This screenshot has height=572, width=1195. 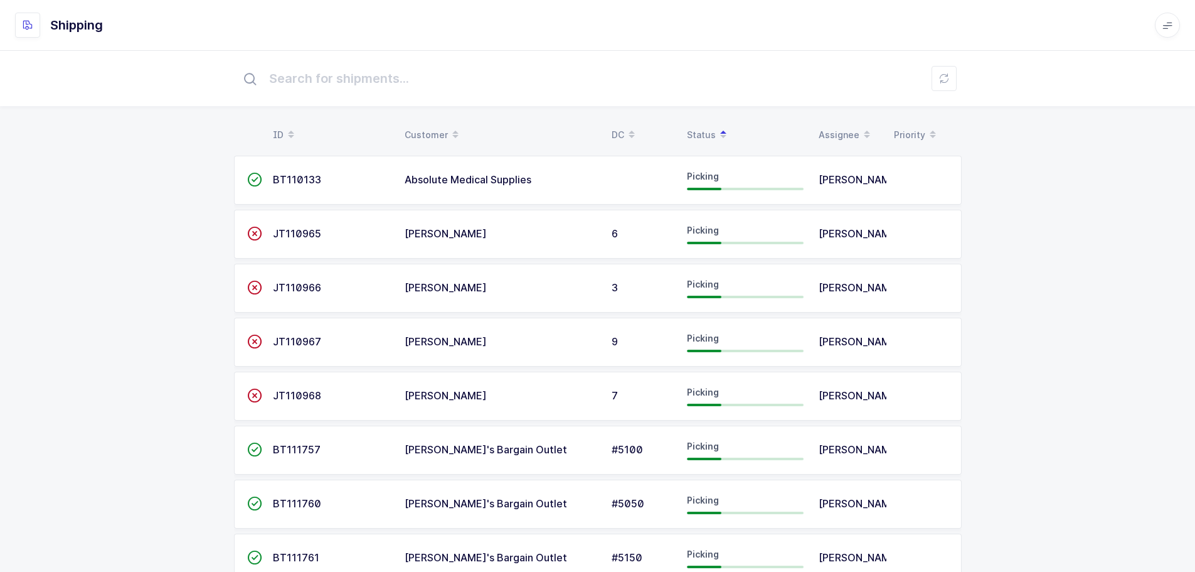 I want to click on div: Priority, so click(x=924, y=135).